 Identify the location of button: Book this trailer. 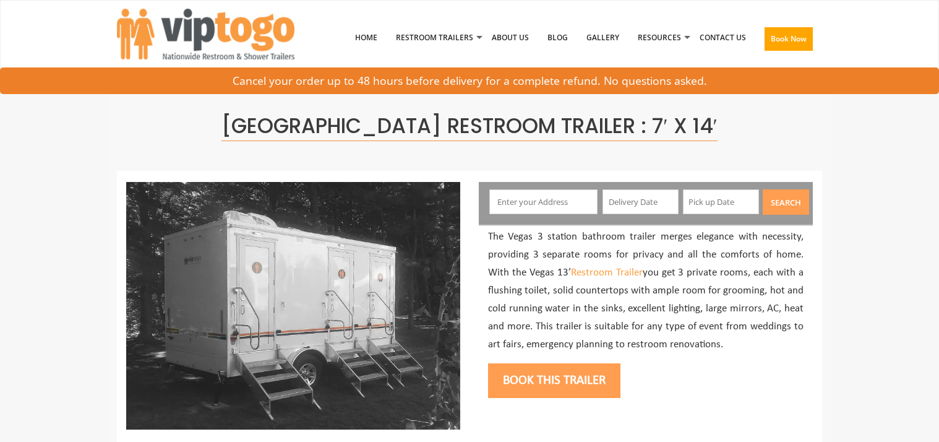
(554, 380).